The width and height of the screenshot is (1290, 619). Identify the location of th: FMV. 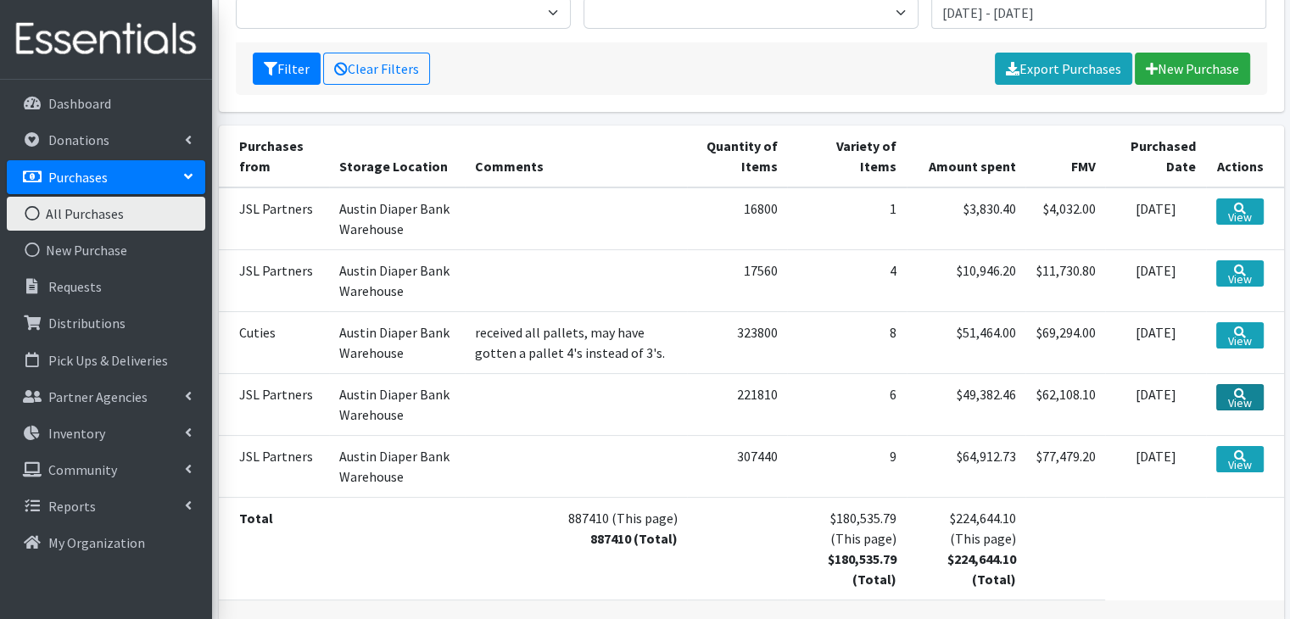
(1066, 156).